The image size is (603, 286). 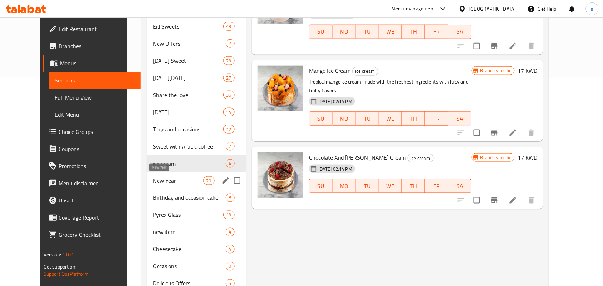 I want to click on span: Version:, so click(x=52, y=255).